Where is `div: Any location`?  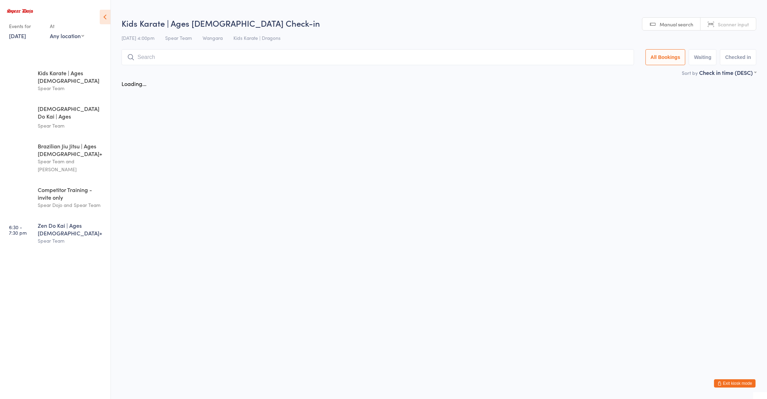
div: Any location is located at coordinates (67, 36).